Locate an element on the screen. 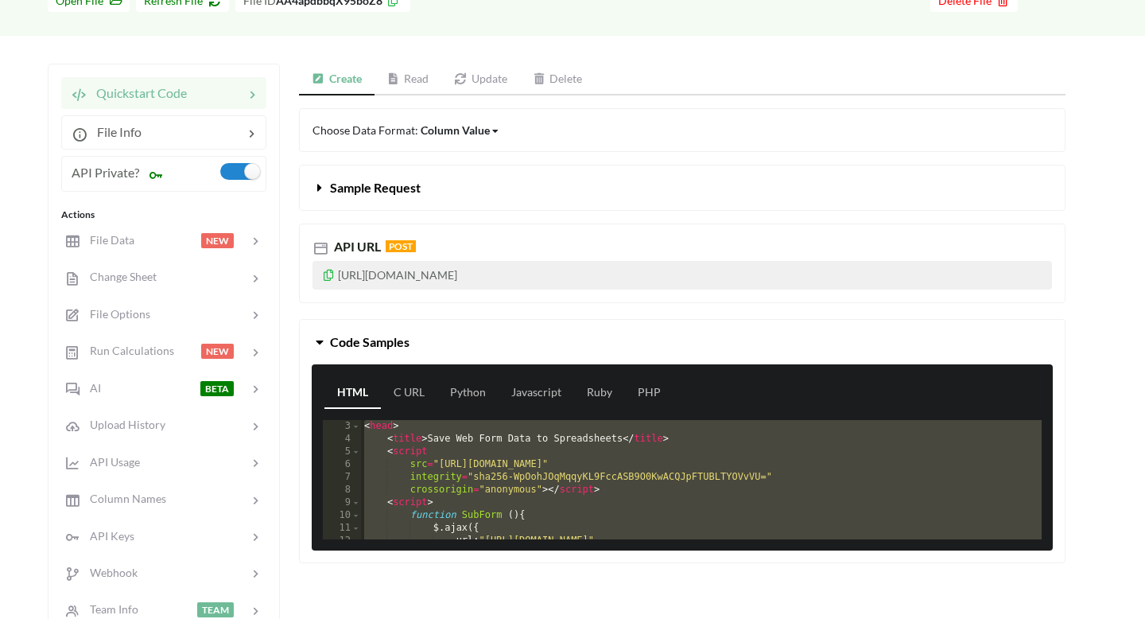 This screenshot has width=1145, height=619. span: BETA is located at coordinates (217, 388).